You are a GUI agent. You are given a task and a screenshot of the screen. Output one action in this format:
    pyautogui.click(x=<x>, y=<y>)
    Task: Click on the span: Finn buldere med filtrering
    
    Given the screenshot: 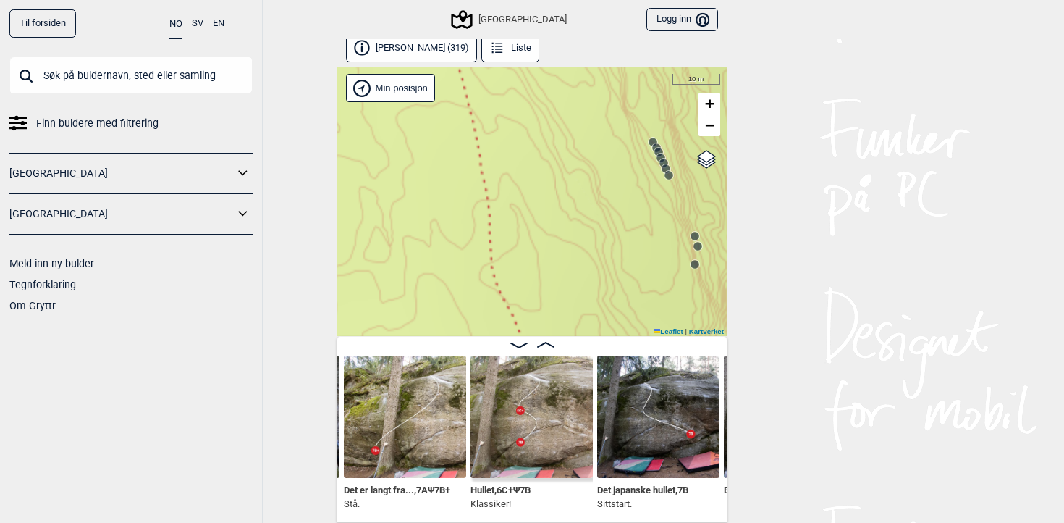 What is the action you would take?
    pyautogui.click(x=97, y=123)
    